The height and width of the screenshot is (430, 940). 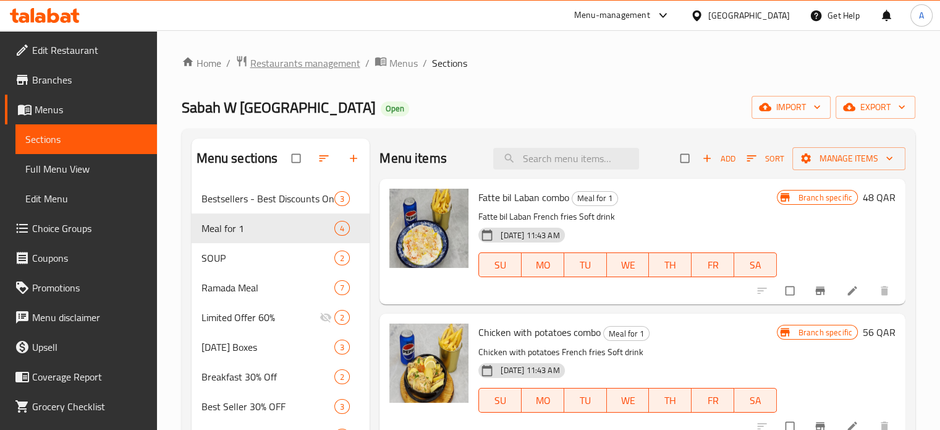 I want to click on span: Branch specific, so click(x=825, y=332).